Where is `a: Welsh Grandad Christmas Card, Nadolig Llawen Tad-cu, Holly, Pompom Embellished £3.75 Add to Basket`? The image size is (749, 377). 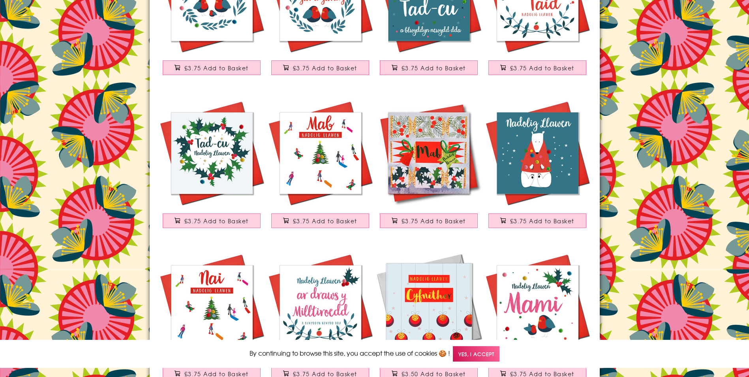 a: Welsh Grandad Christmas Card, Nadolig Llawen Tad-cu, Holly, Pompom Embellished £3.75 Add to Basket is located at coordinates (212, 167).